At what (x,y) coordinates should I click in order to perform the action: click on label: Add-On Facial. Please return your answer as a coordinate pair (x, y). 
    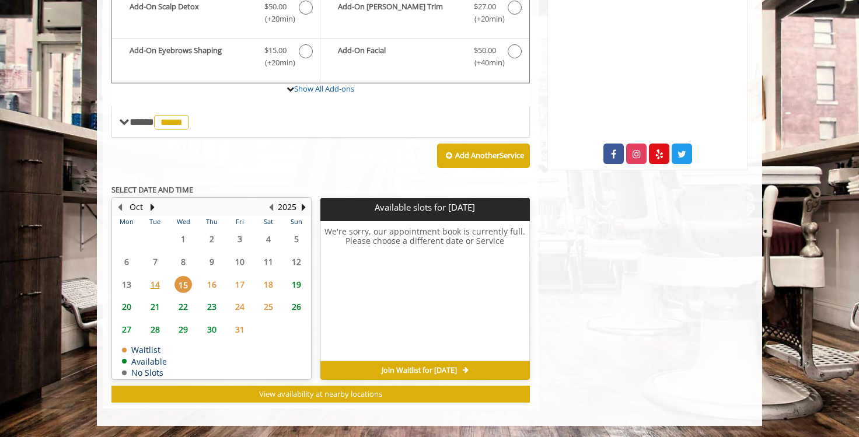
    Looking at the image, I should click on (424, 58).